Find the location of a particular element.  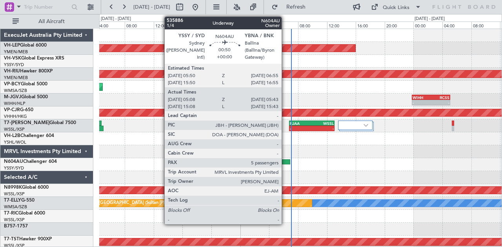

a: VHHH/HKG is located at coordinates (15, 116).